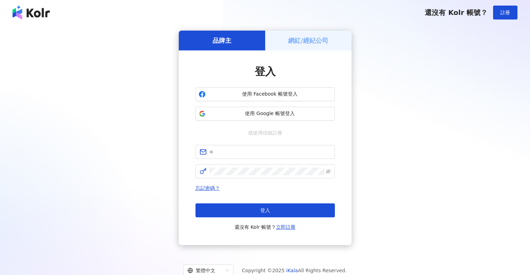  What do you see at coordinates (31, 13) in the screenshot?
I see `img: logo` at bounding box center [31, 13].